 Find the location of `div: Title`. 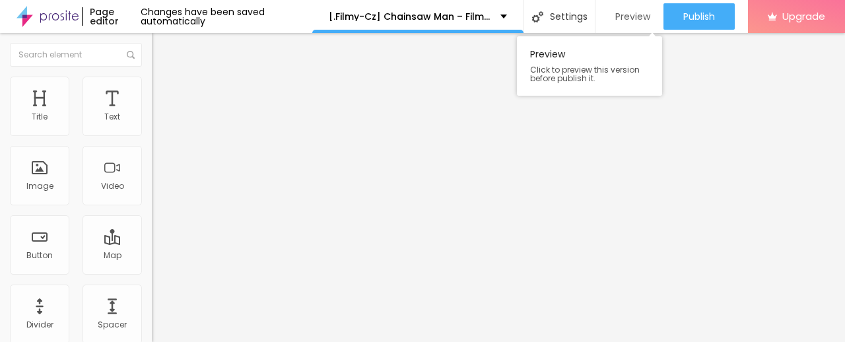

div: Title is located at coordinates (40, 117).